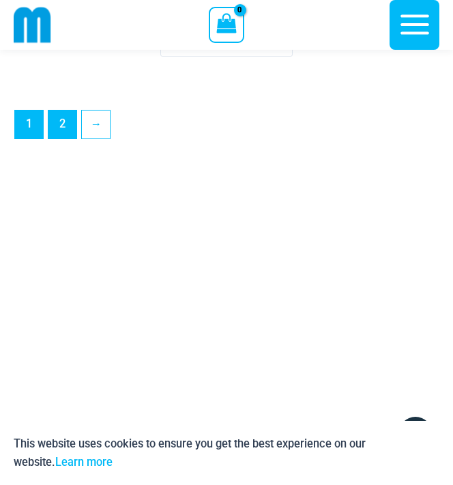  I want to click on a: View Shopping Cart, empty, so click(226, 25).